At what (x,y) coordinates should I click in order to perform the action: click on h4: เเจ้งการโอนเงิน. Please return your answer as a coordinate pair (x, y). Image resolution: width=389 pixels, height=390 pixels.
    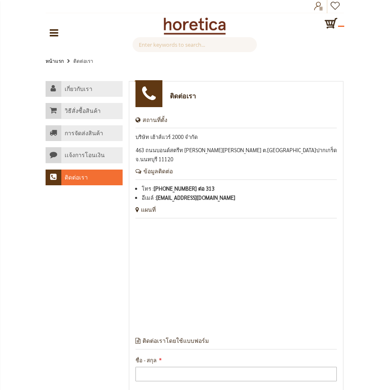
    Looking at the image, I should click on (84, 156).